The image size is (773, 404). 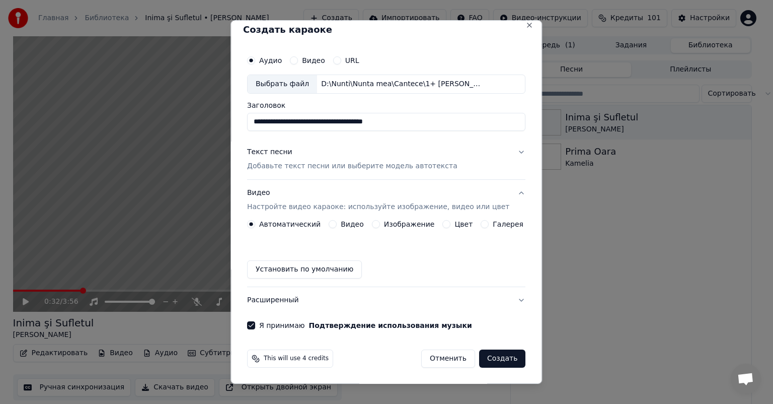 I want to click on h2: Создать караоке, so click(x=386, y=30).